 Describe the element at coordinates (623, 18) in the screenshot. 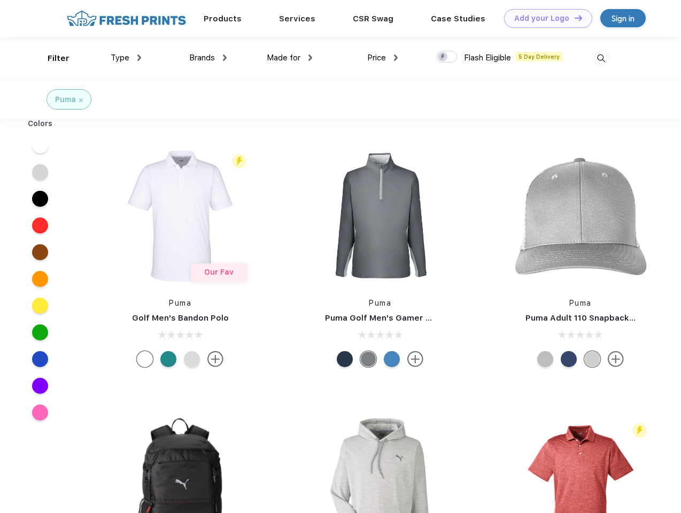

I see `a: Sign in` at that location.